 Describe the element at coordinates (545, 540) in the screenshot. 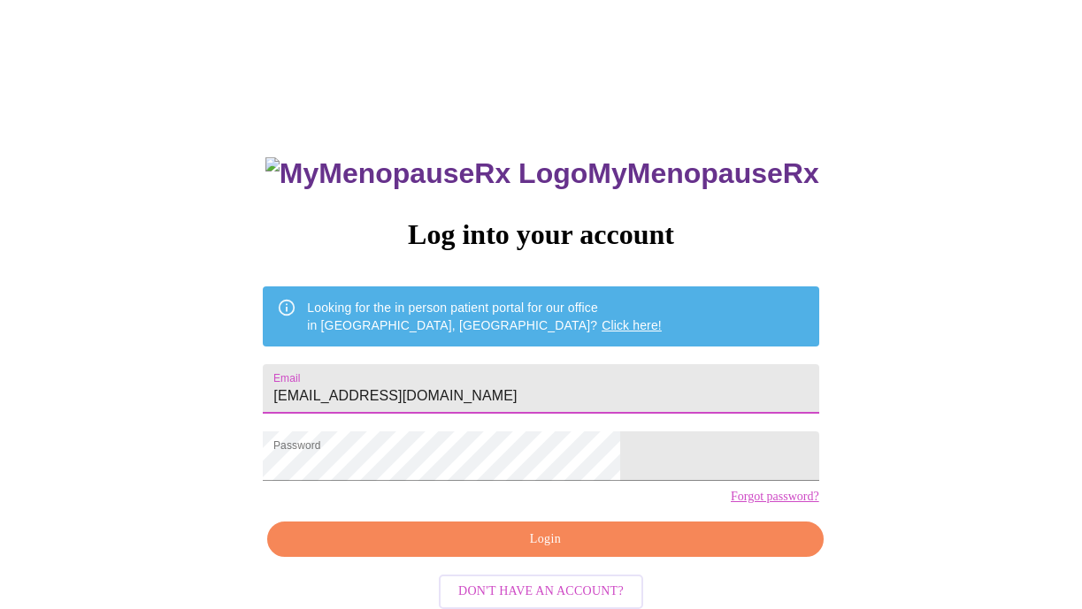

I see `button: Login` at that location.